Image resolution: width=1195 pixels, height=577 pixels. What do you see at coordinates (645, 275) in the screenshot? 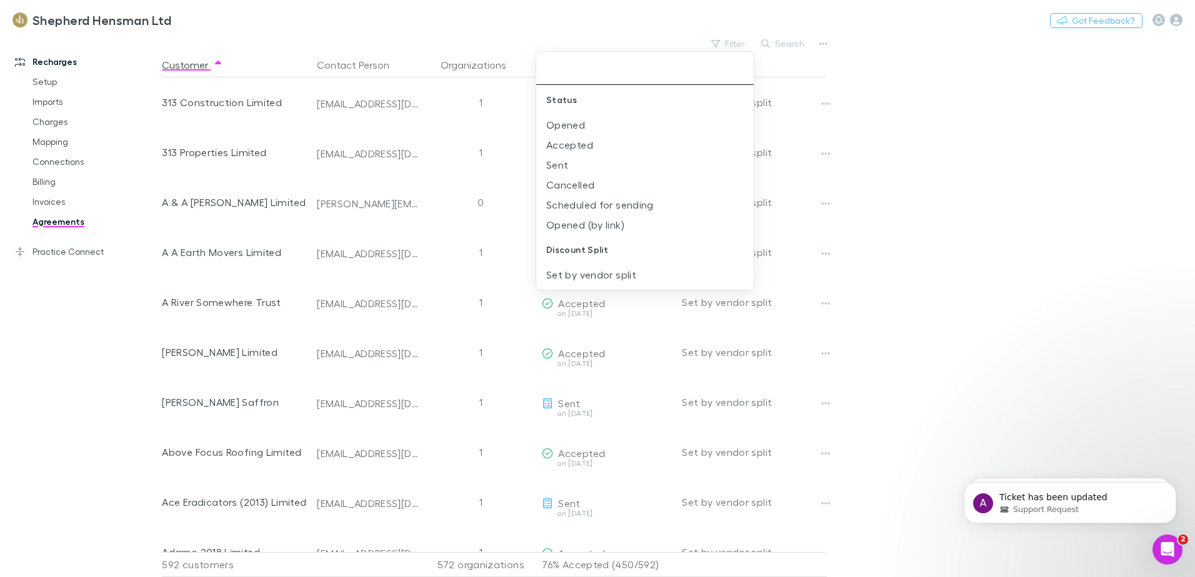
I see `li: Set by vendor split` at bounding box center [645, 275].